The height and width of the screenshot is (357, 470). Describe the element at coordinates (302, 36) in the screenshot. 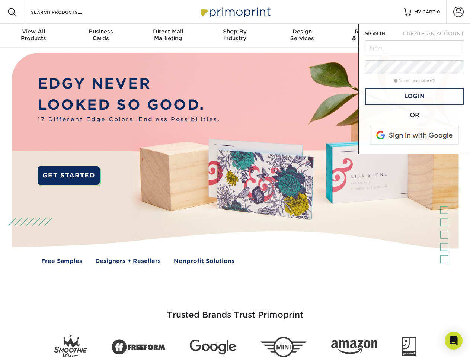

I see `a: DesignServices` at that location.